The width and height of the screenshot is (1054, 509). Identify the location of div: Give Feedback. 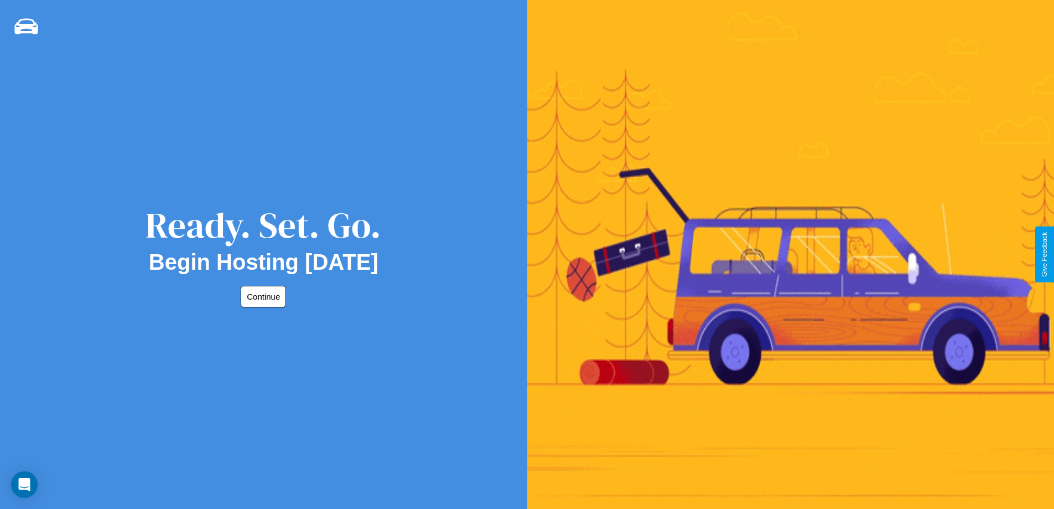
(1045, 254).